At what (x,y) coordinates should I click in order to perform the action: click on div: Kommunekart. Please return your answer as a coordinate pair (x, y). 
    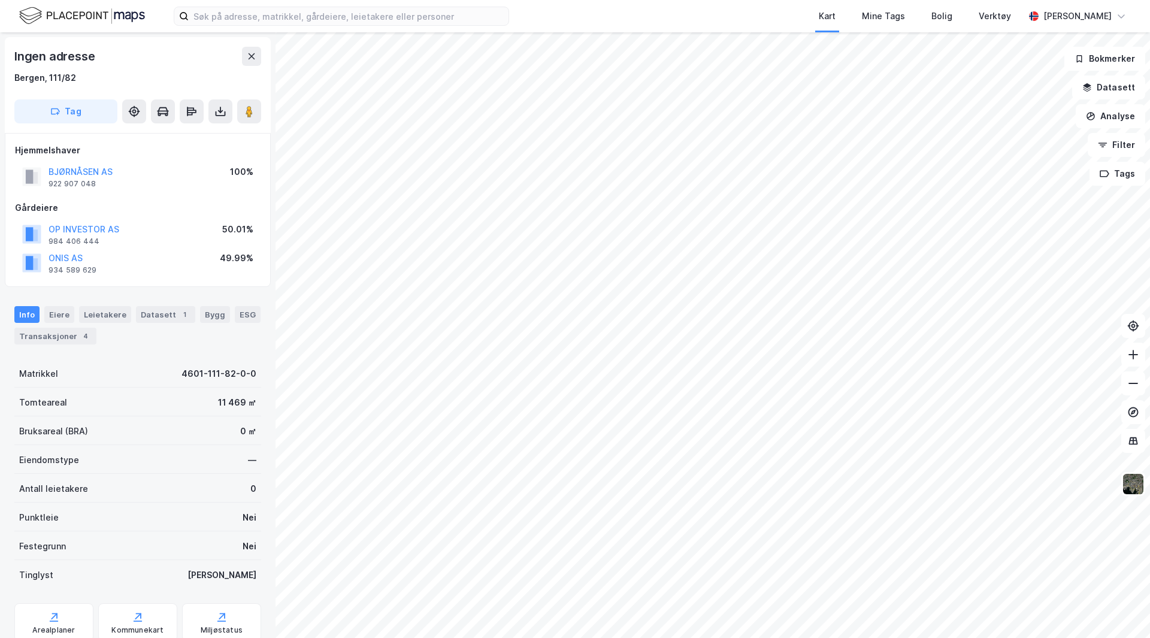
    Looking at the image, I should click on (137, 630).